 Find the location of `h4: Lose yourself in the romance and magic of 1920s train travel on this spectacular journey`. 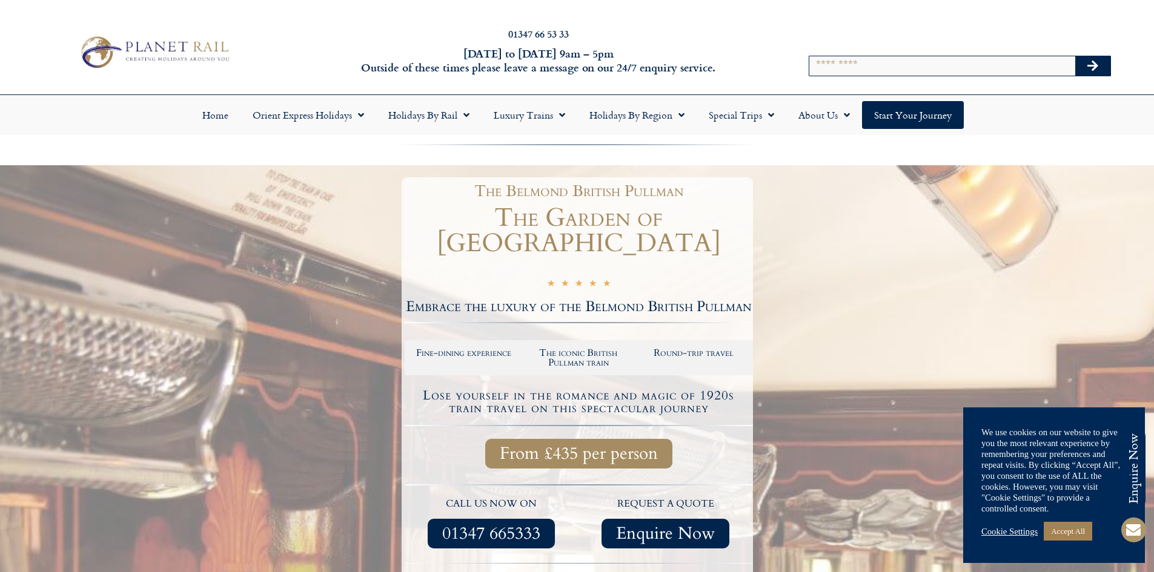

h4: Lose yourself in the romance and magic of 1920s train travel on this spectacular journey is located at coordinates (579, 402).